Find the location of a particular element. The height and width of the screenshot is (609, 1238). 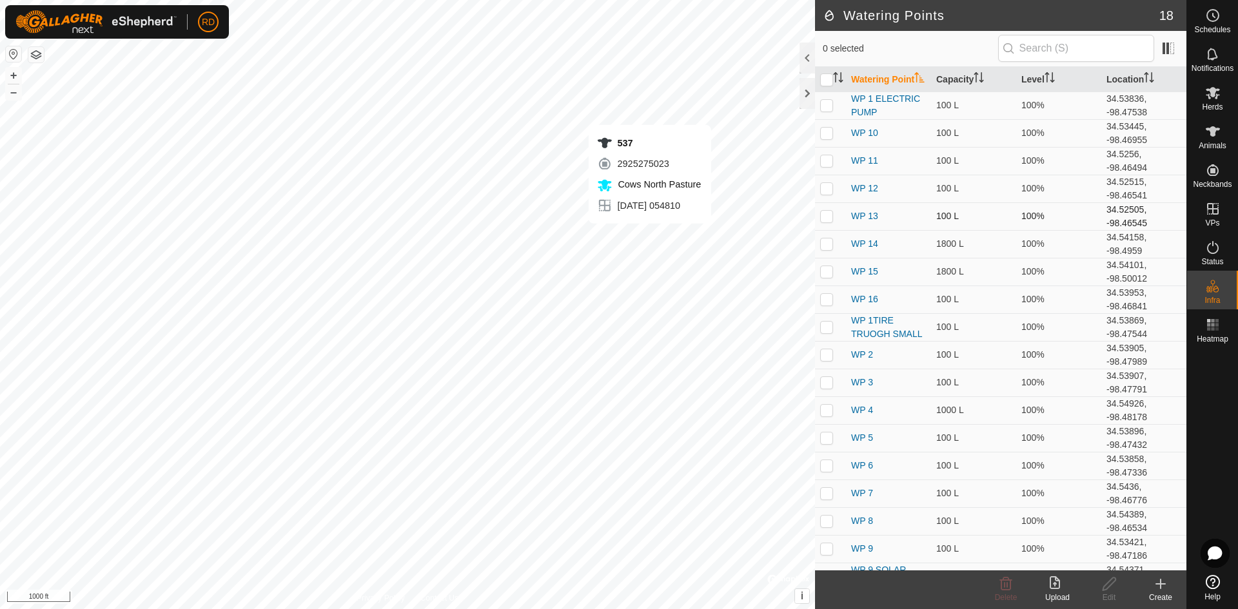

th: Location is located at coordinates (1144, 79).